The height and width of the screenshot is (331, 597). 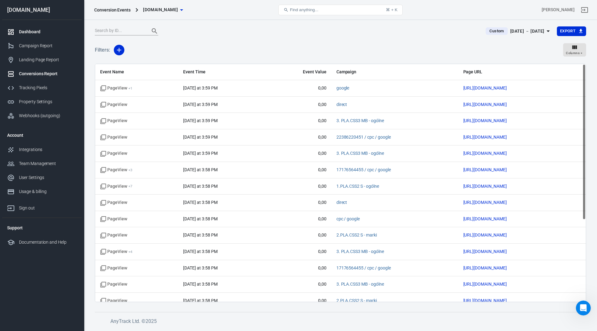 What do you see at coordinates (491, 88) in the screenshot?
I see `span: https://mamabrum.eu/zabawki-dla-6-latka-chlopca,1.html` at bounding box center [491, 88].